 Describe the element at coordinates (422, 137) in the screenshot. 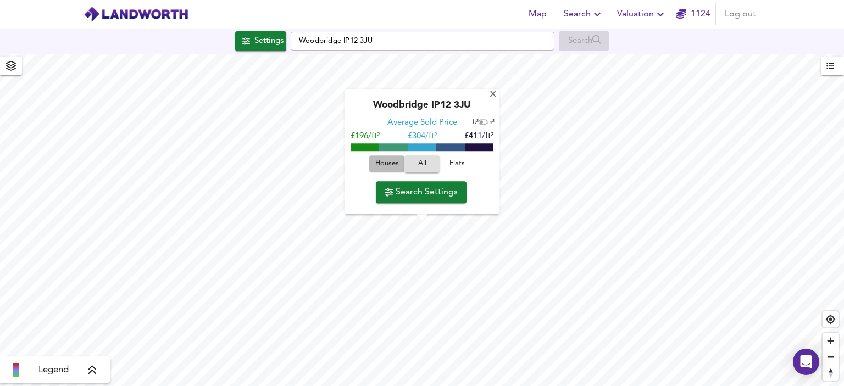

I see `span: £ 304/ft²` at that location.